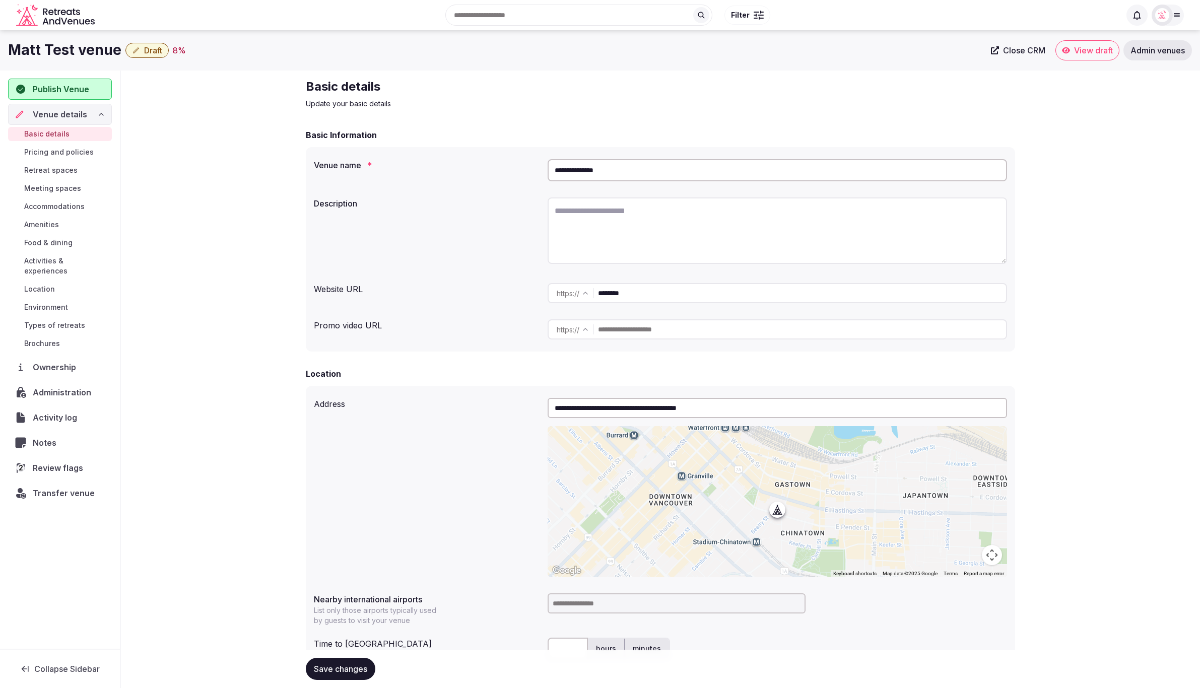 This screenshot has width=1200, height=688. Describe the element at coordinates (60, 468) in the screenshot. I see `span: Review flags` at that location.